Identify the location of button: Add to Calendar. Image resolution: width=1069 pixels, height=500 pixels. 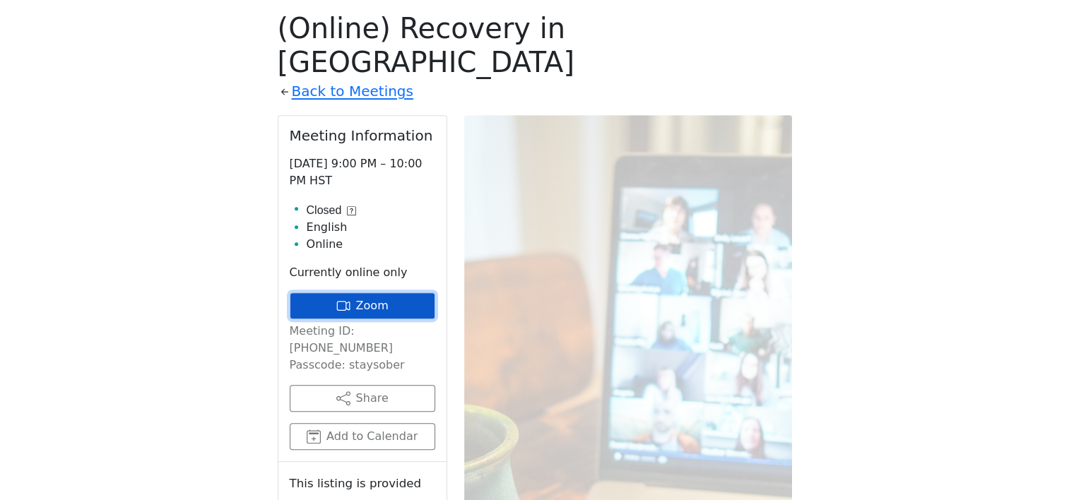
(362, 437).